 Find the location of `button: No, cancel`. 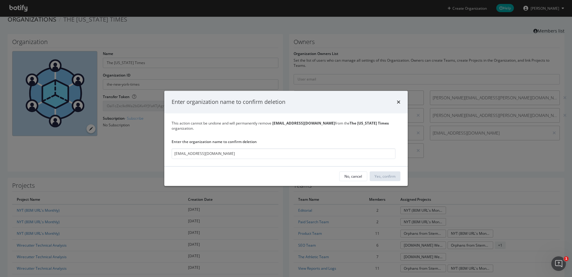

button: No, cancel is located at coordinates (353, 177).